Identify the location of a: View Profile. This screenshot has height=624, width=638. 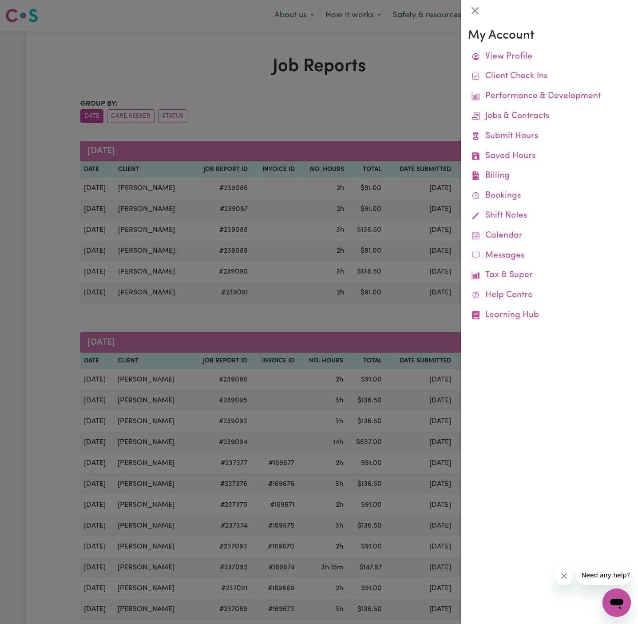
(550, 57).